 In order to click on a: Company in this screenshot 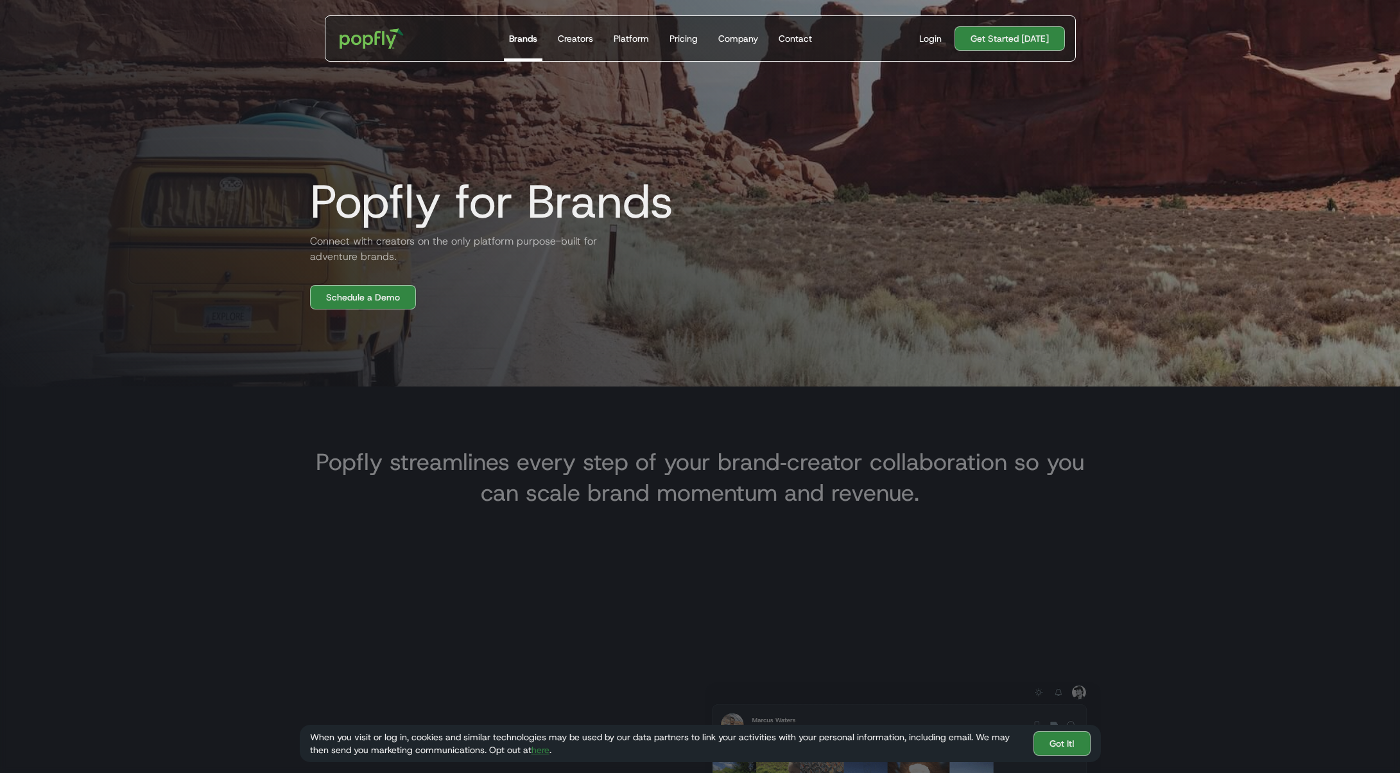, I will do `click(738, 39)`.